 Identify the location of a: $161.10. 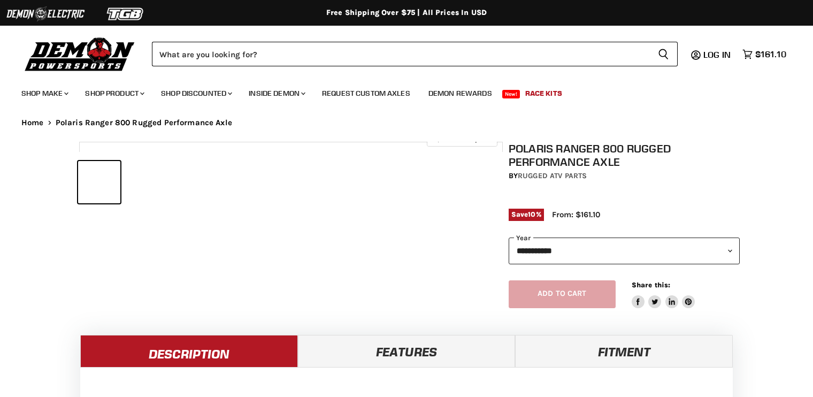
(765, 54).